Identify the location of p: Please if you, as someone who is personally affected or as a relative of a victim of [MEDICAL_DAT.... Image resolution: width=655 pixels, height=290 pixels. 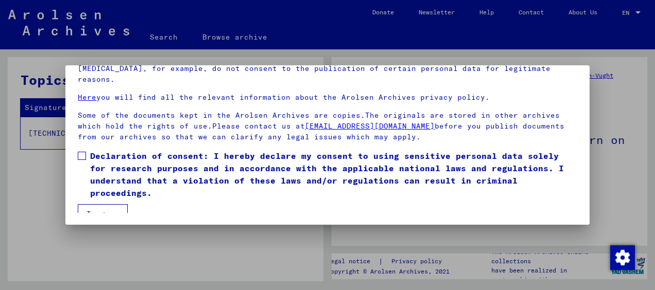
(327, 68).